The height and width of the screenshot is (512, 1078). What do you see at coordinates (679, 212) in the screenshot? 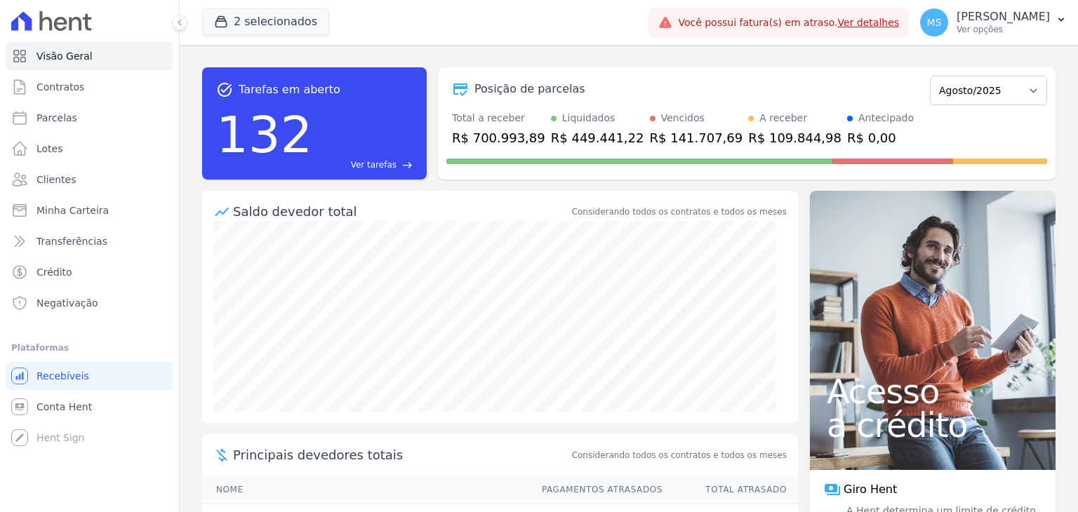
I see `div: Considerando todos os contratos e todos os meses` at bounding box center [679, 212].